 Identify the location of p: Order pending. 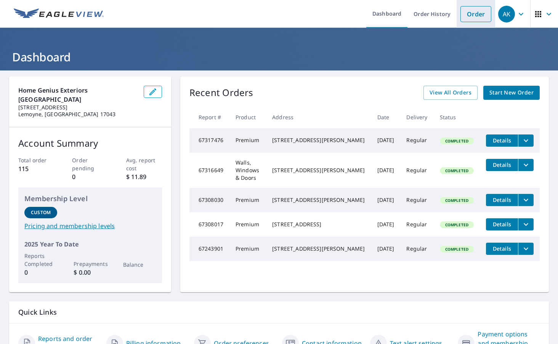
(90, 164).